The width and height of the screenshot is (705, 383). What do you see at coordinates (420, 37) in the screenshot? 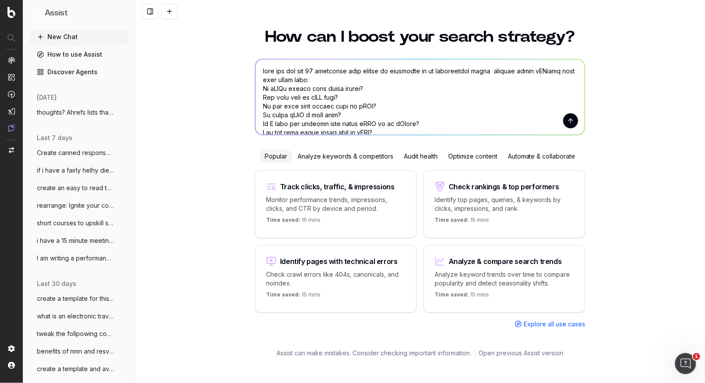
I see `h1: How can I boost your search strategy?` at bounding box center [420, 37].